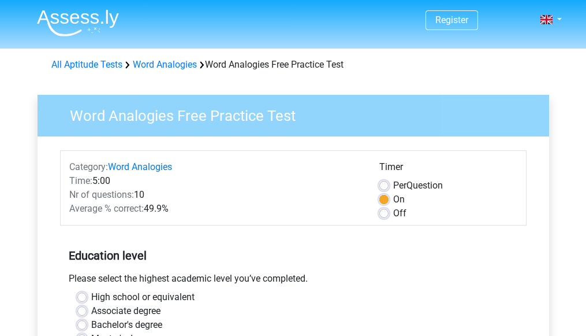 The image size is (586, 336). What do you see at coordinates (143, 297) in the screenshot?
I see `label: High school or equivalent` at bounding box center [143, 297].